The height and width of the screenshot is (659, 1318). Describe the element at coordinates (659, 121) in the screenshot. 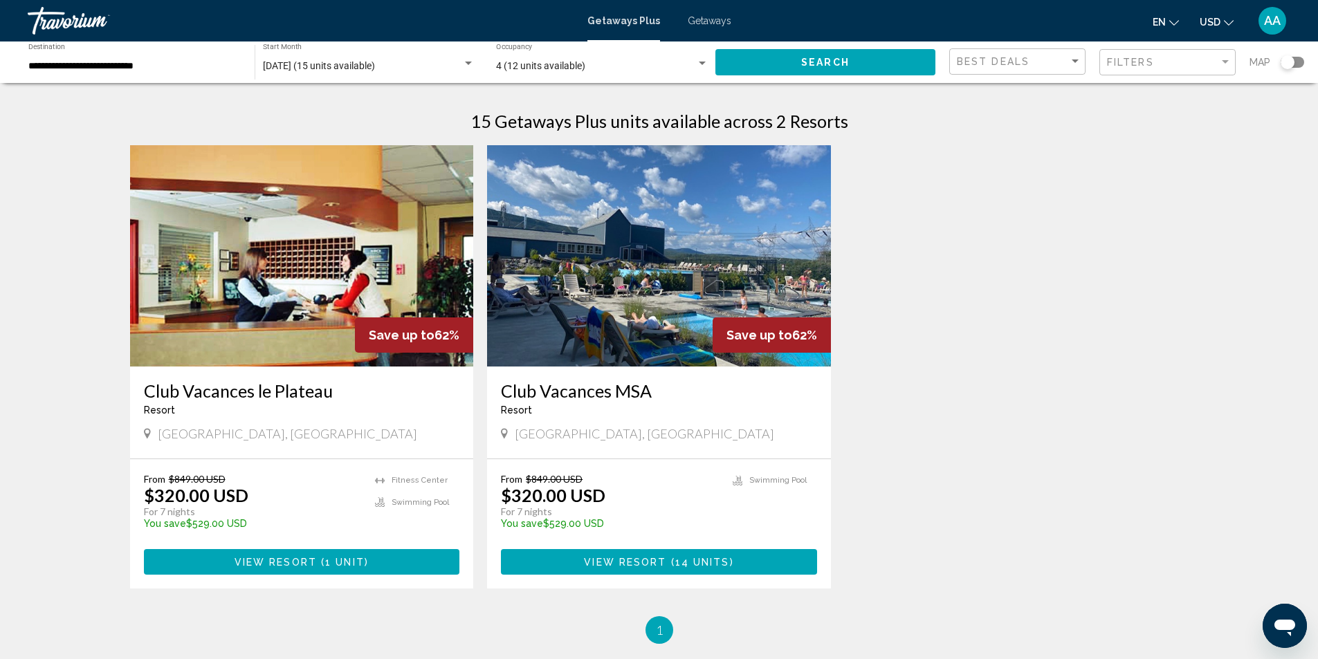

I see `h1: 15 Getaways Plus units available across 2 Resorts` at that location.